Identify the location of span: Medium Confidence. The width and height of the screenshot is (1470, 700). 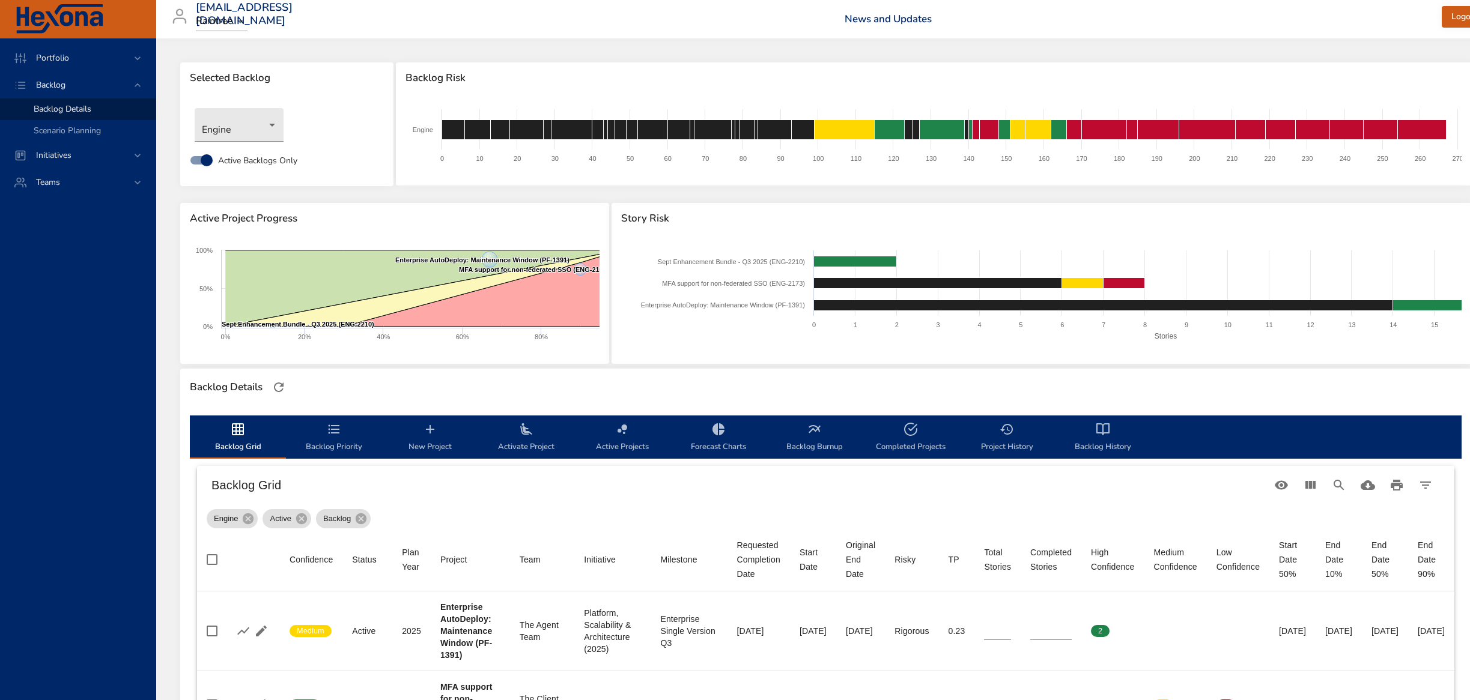
(1175, 560).